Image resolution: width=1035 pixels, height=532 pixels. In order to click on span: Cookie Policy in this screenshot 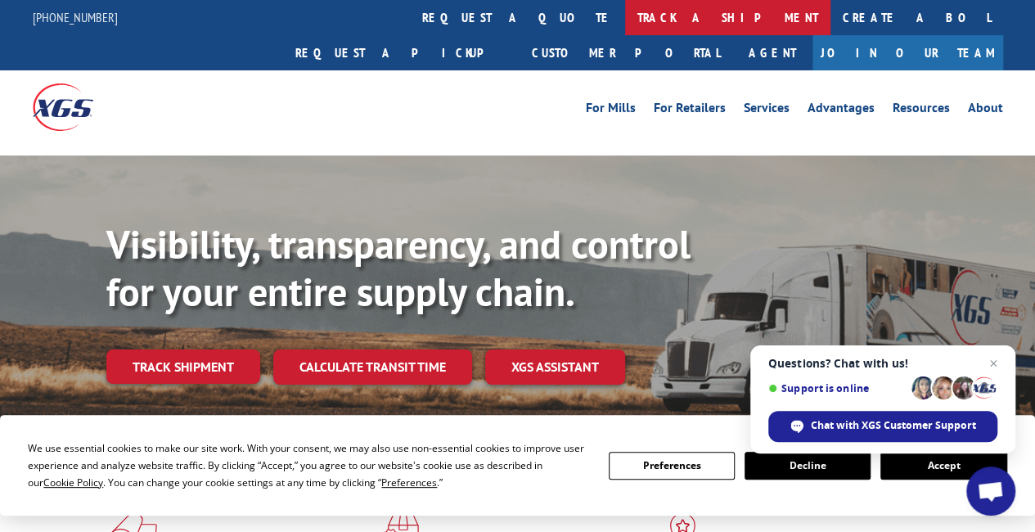, I will do `click(73, 482)`.